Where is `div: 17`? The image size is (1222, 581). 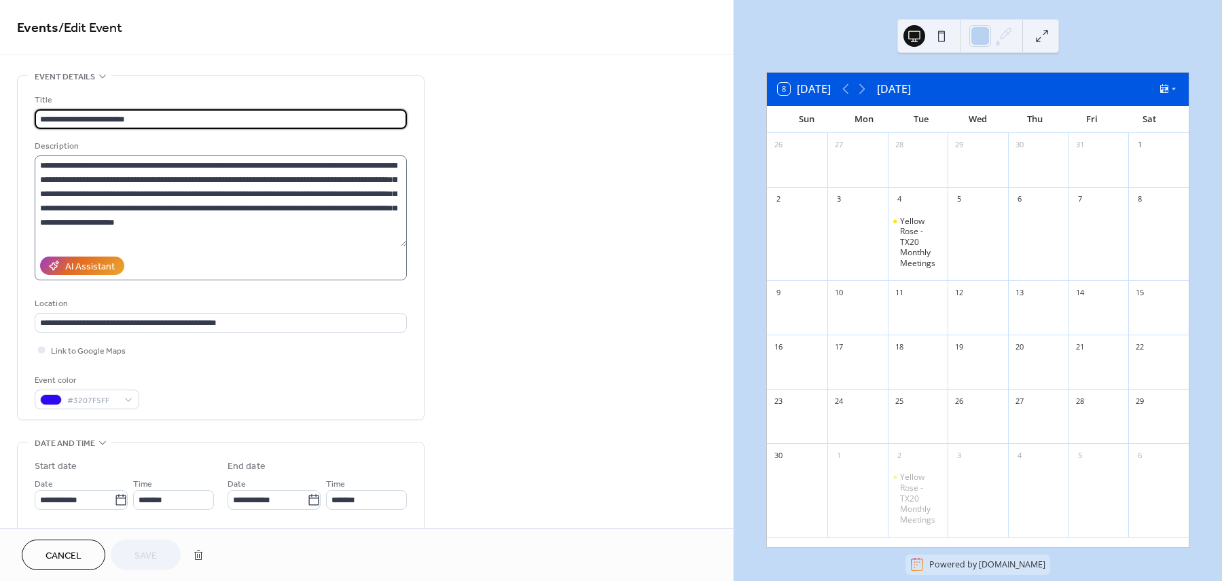
div: 17 is located at coordinates (839, 347).